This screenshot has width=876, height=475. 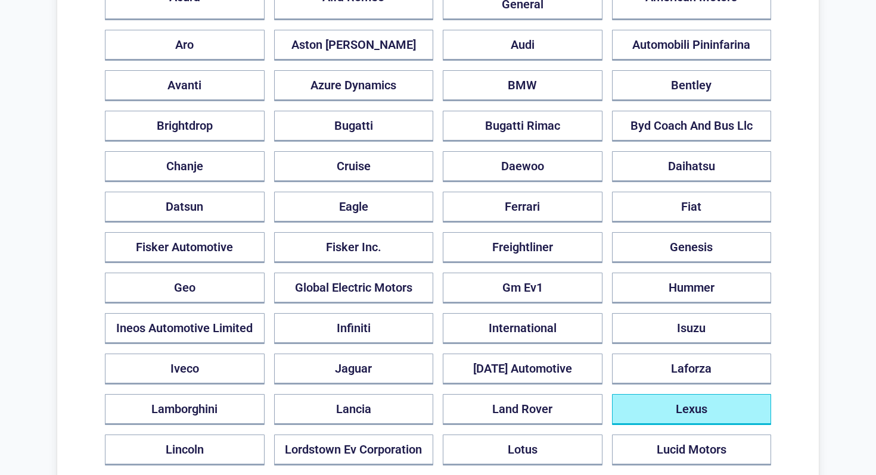 I want to click on button: Fiat, so click(x=692, y=207).